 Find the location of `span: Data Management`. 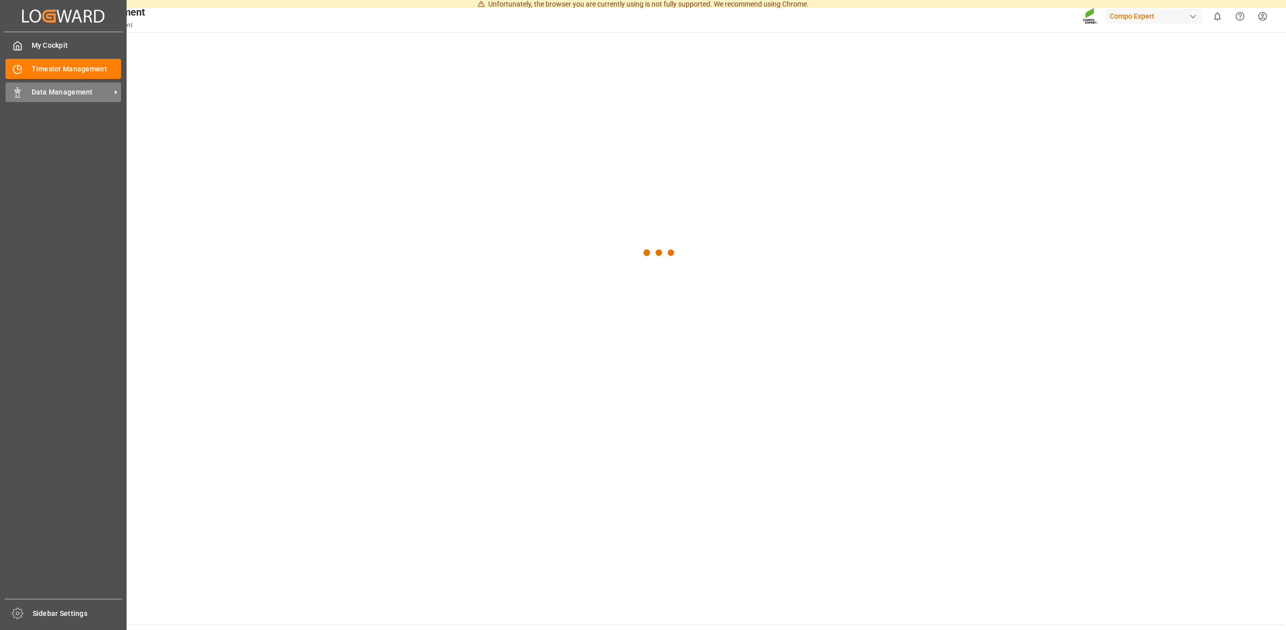

span: Data Management is located at coordinates (71, 92).